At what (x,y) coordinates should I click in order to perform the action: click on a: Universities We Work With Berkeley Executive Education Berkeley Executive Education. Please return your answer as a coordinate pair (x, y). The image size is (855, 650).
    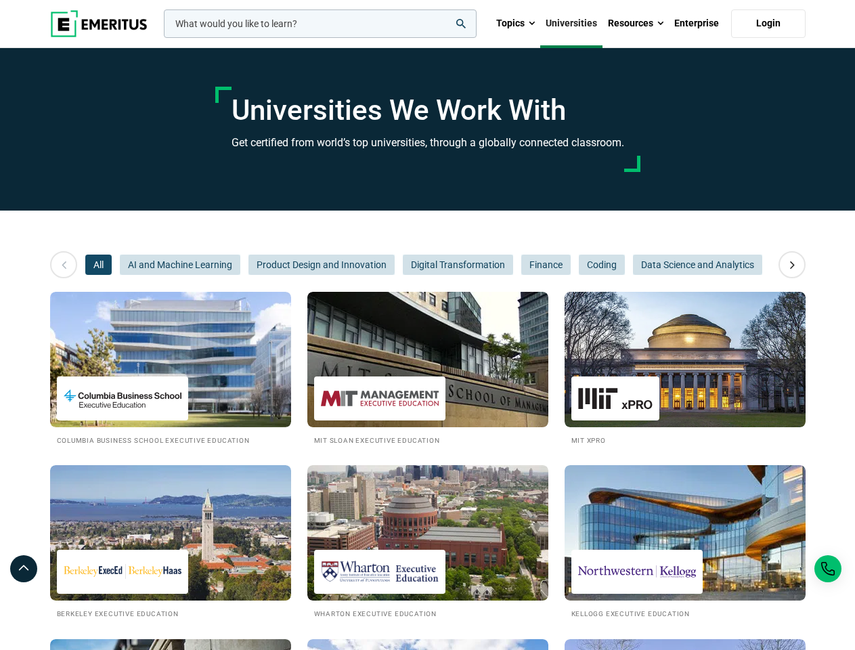
    Looking at the image, I should click on (171, 542).